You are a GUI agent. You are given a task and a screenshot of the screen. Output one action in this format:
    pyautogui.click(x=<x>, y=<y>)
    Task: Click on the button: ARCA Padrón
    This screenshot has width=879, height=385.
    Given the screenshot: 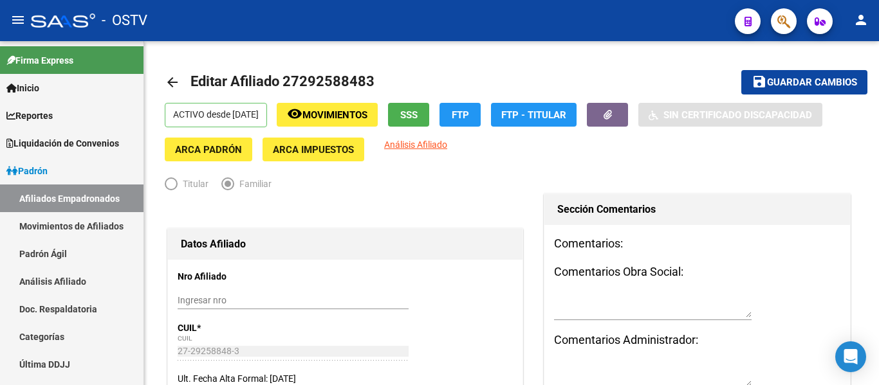 What is the action you would take?
    pyautogui.click(x=209, y=149)
    